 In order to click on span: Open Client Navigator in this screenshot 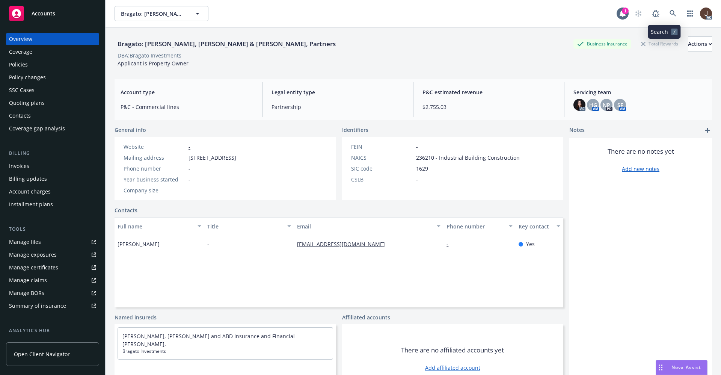, I will do `click(42, 354)`.